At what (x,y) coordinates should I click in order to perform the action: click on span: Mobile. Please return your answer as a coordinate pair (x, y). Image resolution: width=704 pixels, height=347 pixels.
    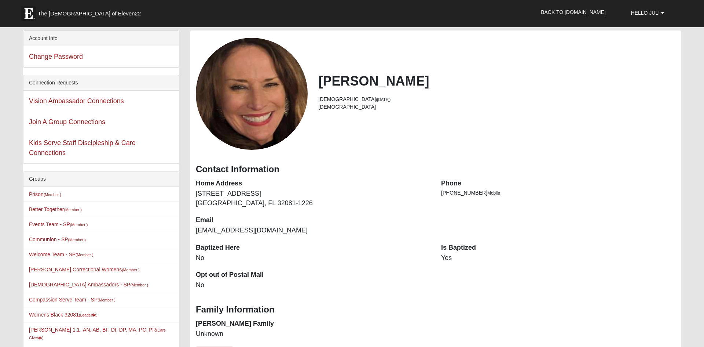
    Looking at the image, I should click on (494, 193).